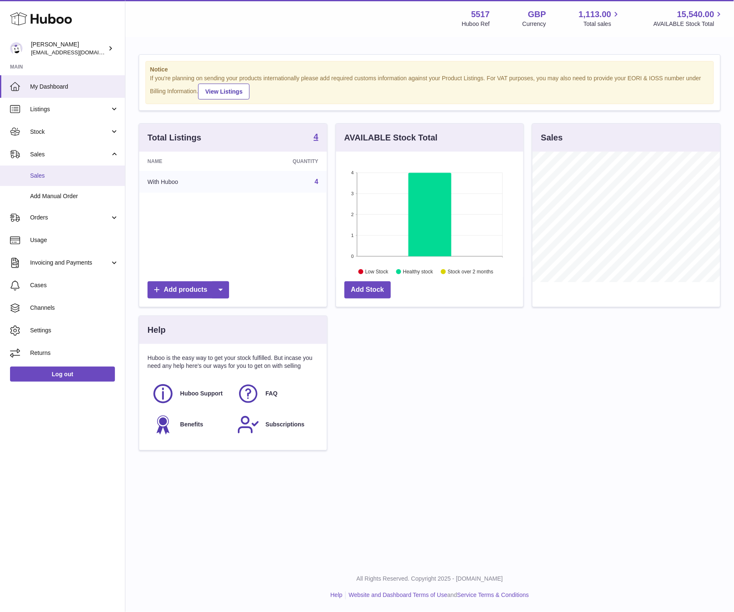 The width and height of the screenshot is (734, 612). I want to click on div: If you're planning on sending your products internationally please add required customs informati..., so click(430, 87).